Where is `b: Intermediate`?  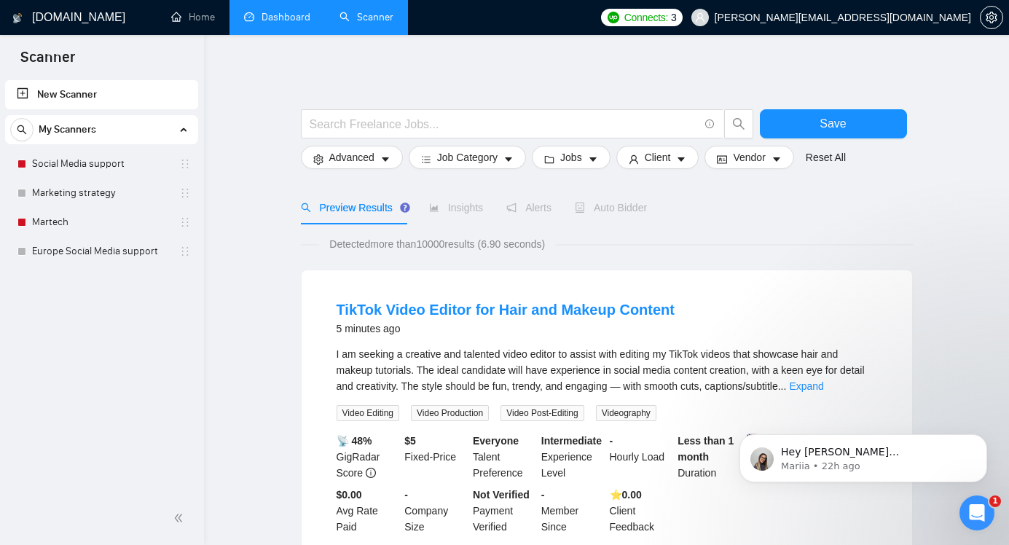 b: Intermediate is located at coordinates (571, 441).